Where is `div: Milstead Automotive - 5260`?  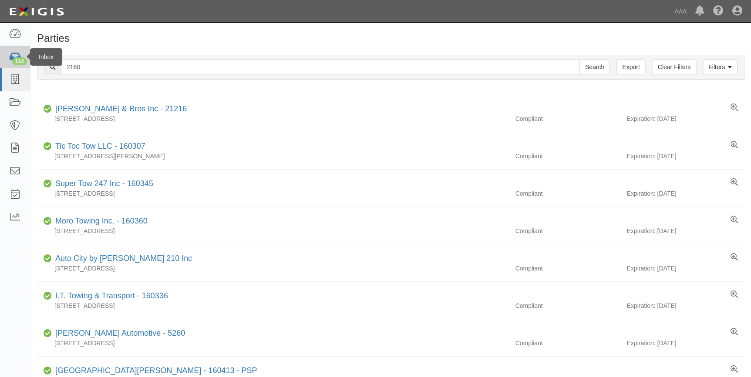 div: Milstead Automotive - 5260 is located at coordinates (118, 334).